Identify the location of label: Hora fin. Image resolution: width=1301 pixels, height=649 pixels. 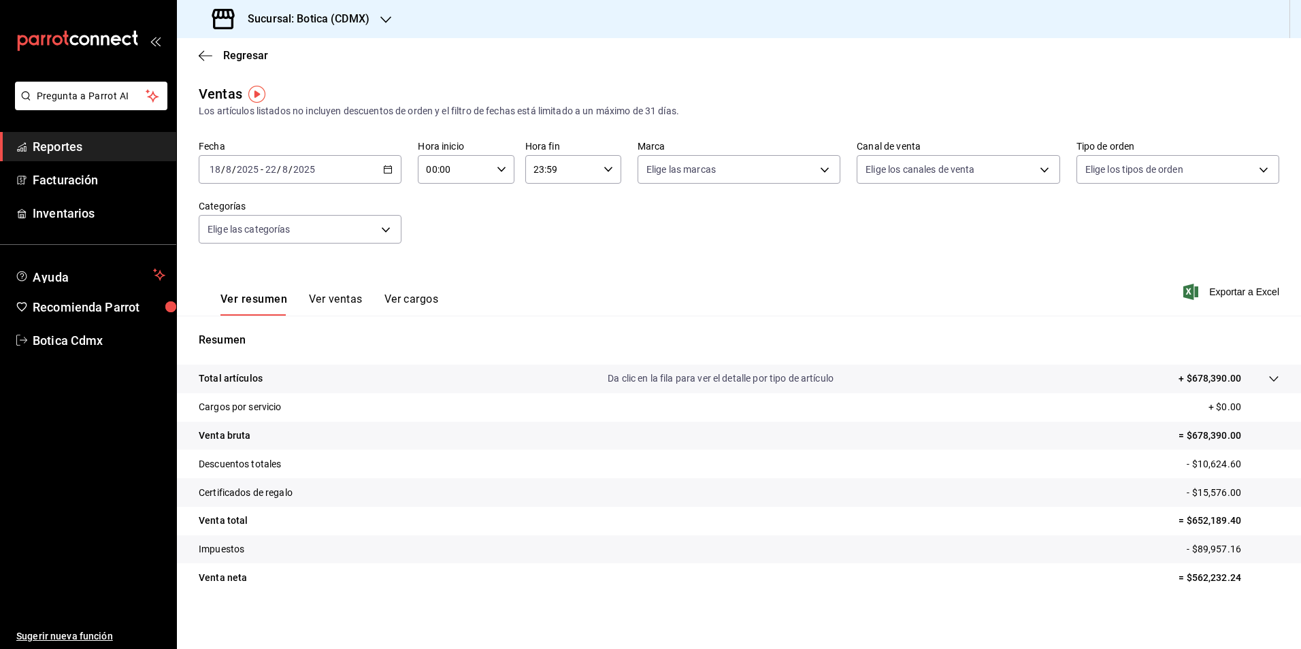
(573, 146).